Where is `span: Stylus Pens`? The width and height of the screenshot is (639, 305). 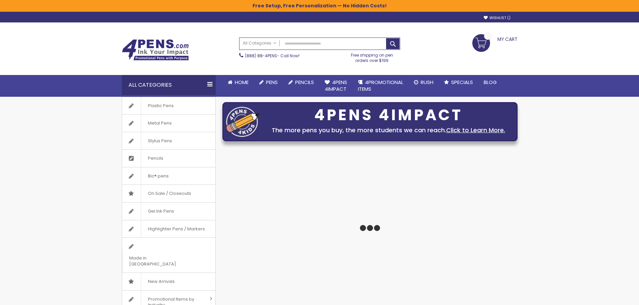
span: Stylus Pens is located at coordinates (160, 141).